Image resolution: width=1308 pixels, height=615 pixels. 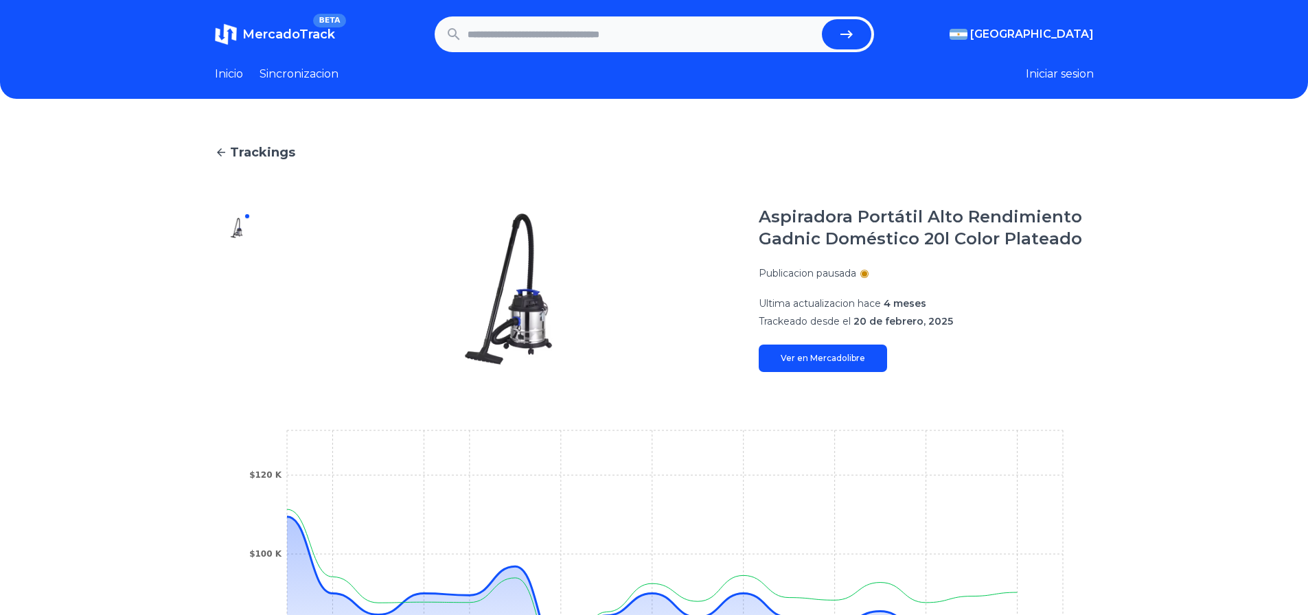 What do you see at coordinates (958, 34) in the screenshot?
I see `img: Argentina` at bounding box center [958, 34].